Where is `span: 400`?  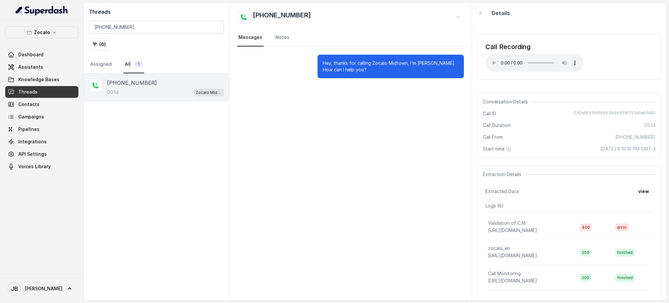 span: 400 is located at coordinates (586, 227).